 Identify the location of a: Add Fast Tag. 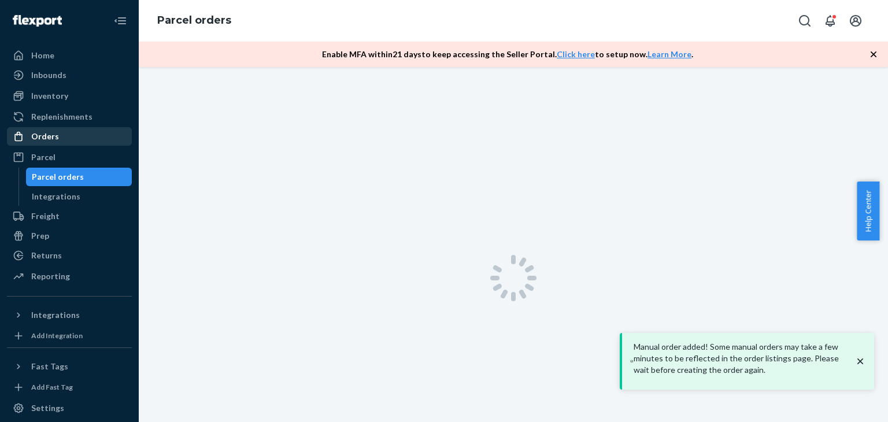
(69, 387).